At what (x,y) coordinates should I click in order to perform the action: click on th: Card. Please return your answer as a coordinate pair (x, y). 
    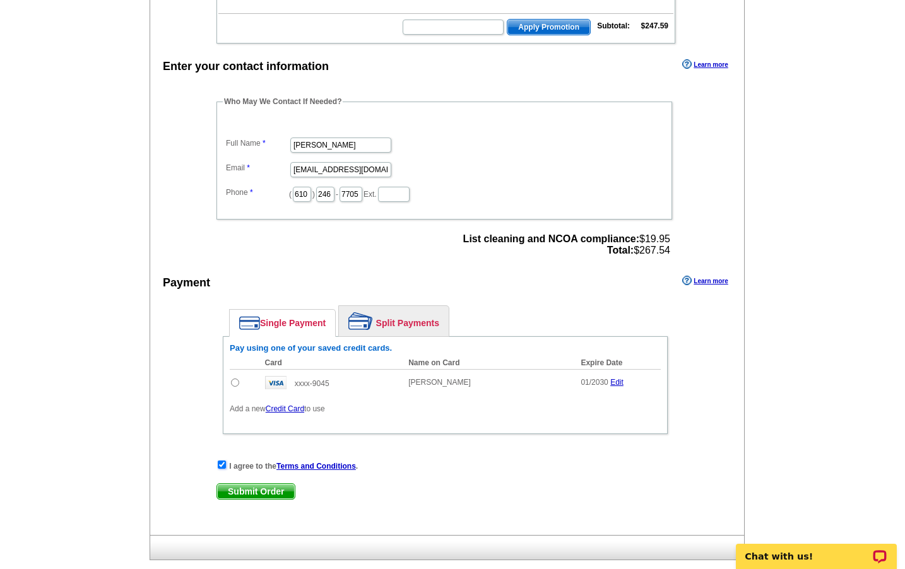
    Looking at the image, I should click on (331, 363).